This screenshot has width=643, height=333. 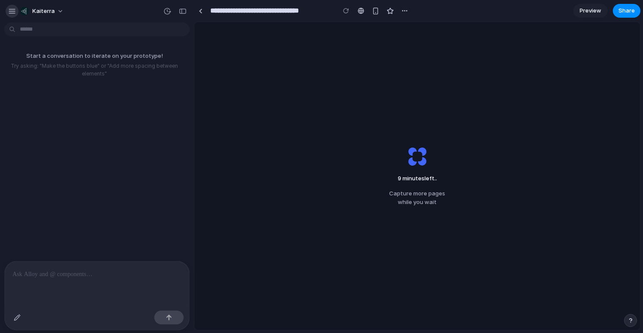 What do you see at coordinates (627, 11) in the screenshot?
I see `button: Share` at bounding box center [627, 11].